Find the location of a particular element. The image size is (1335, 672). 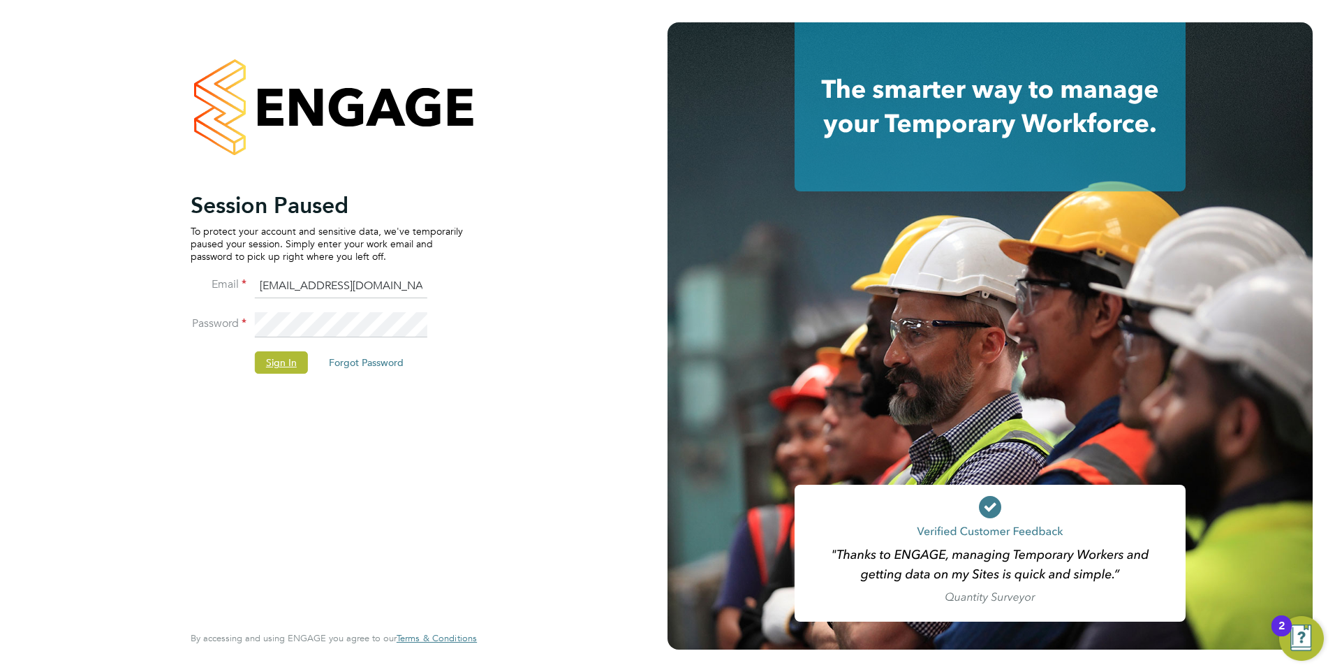

span: Terms & Conditions is located at coordinates (437, 638).